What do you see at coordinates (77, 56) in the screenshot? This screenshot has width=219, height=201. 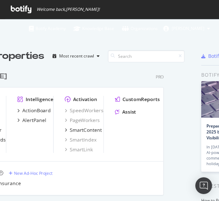 I see `div: Most recent crawl` at bounding box center [77, 56].